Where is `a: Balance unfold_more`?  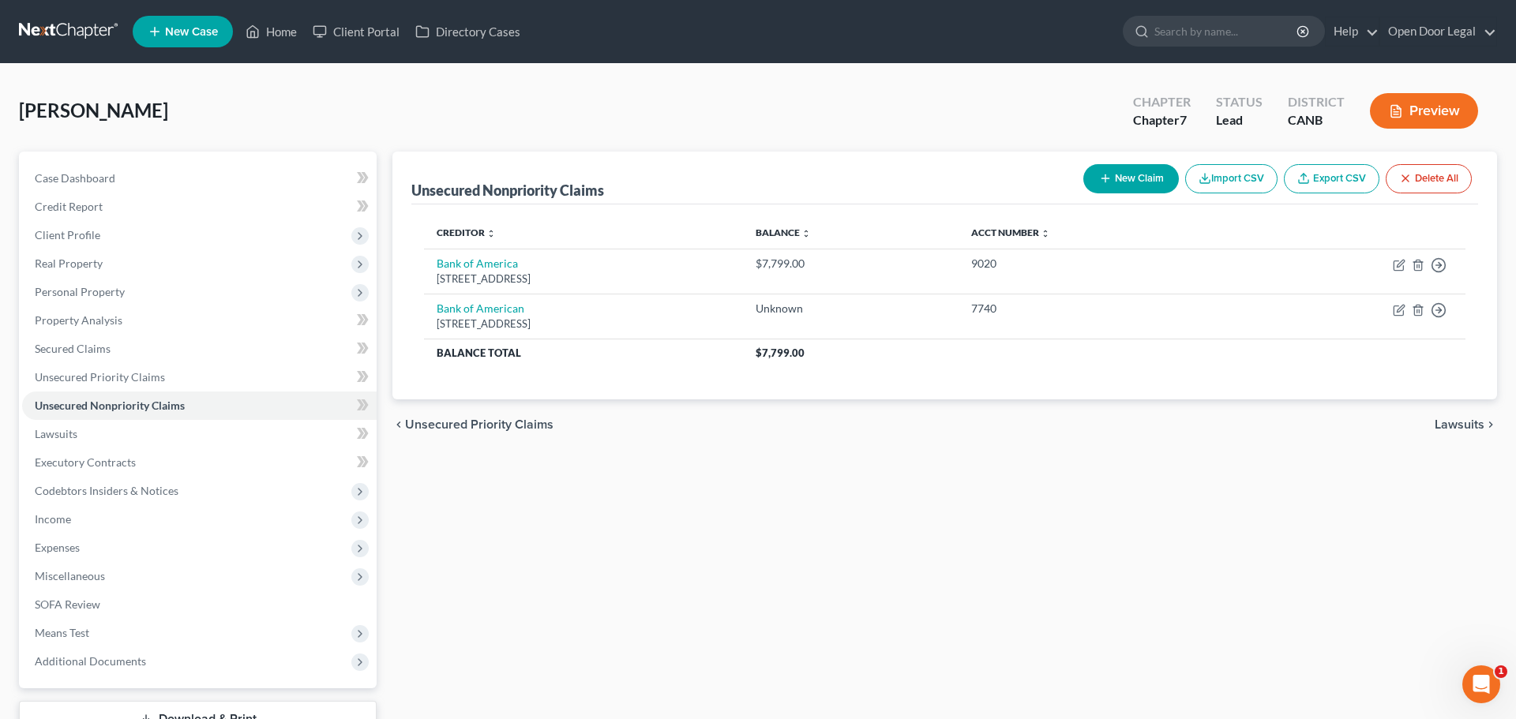 a: Balance unfold_more is located at coordinates (783, 232).